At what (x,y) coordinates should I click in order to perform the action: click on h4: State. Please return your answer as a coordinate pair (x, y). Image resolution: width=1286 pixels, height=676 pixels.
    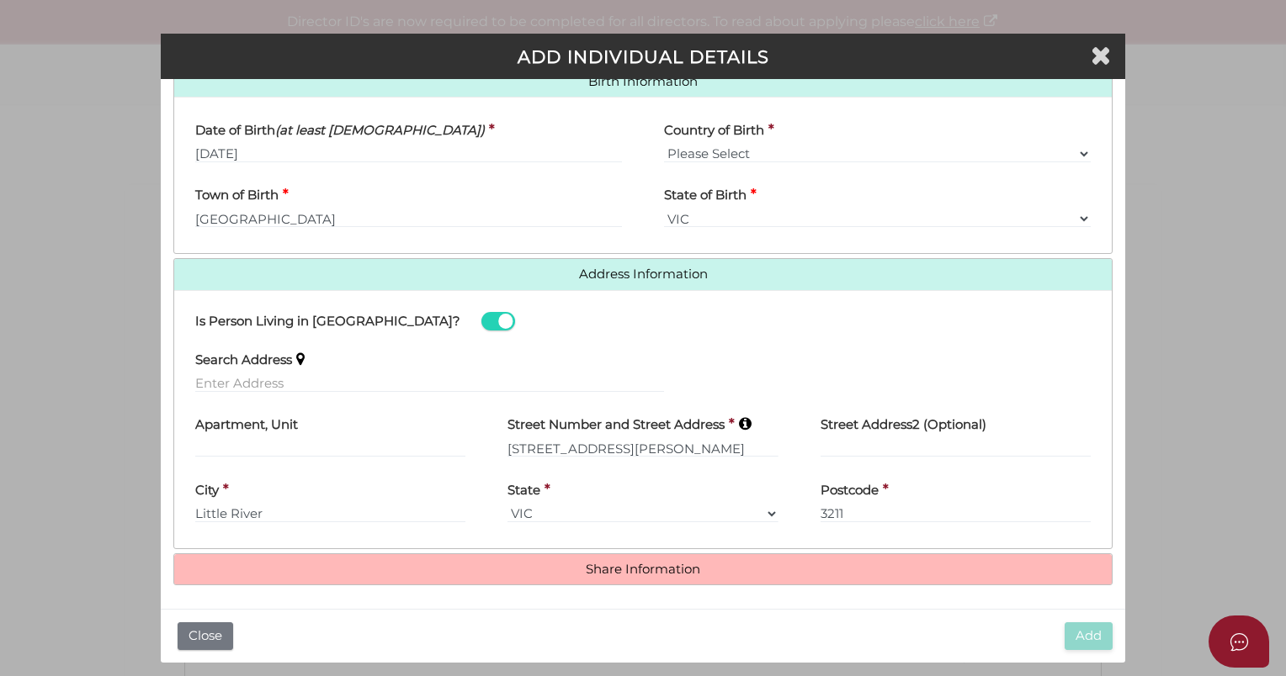
    Looking at the image, I should click on (523, 491).